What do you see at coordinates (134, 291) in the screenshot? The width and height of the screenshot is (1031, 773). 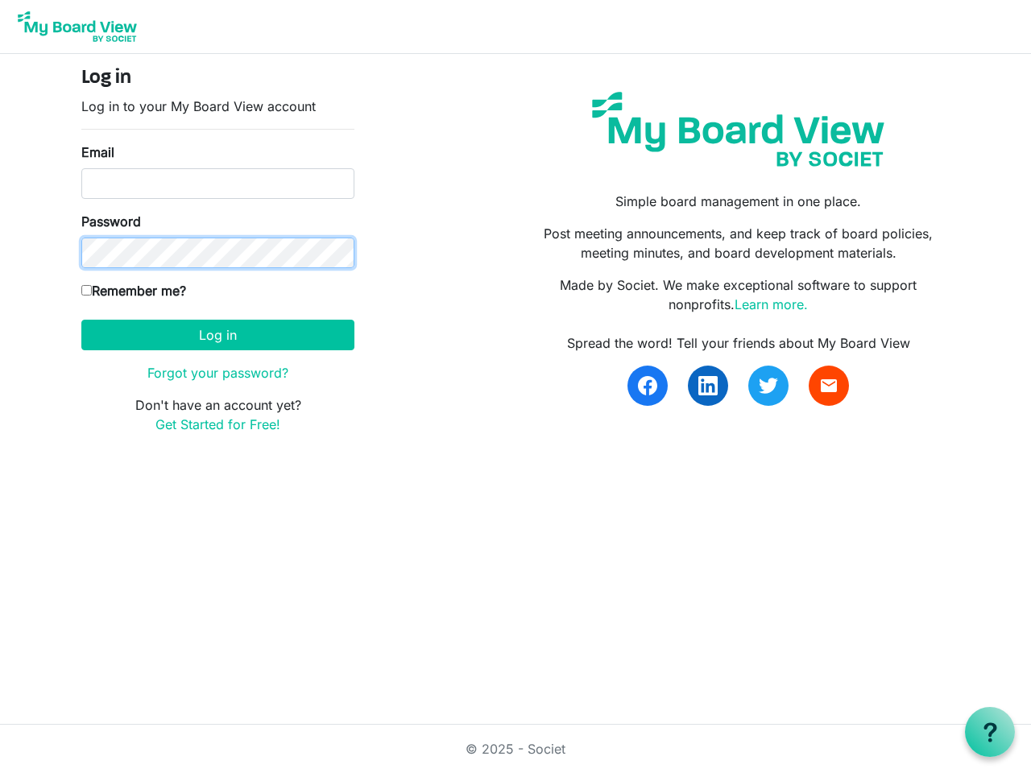 I see `label: Remember me?` at bounding box center [134, 291].